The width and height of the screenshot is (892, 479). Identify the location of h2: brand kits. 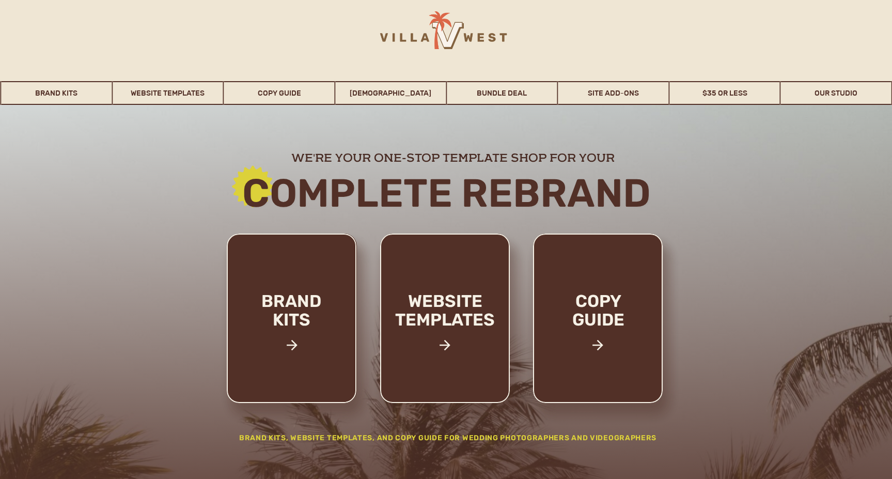
(291, 327).